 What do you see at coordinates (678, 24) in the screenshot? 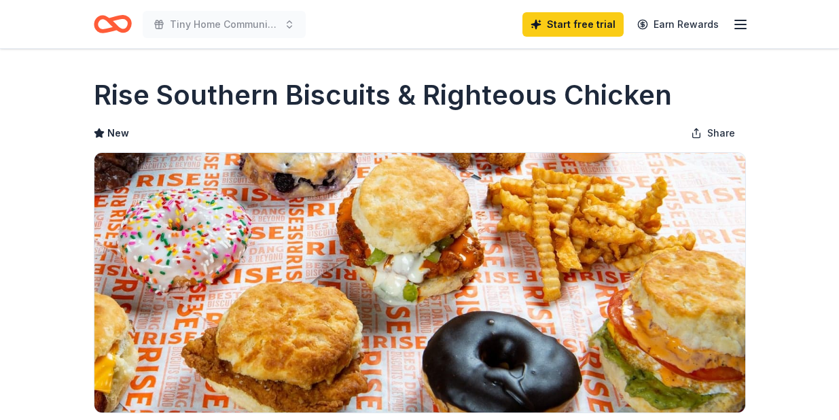
I see `a: Earn Rewards` at bounding box center [678, 24].